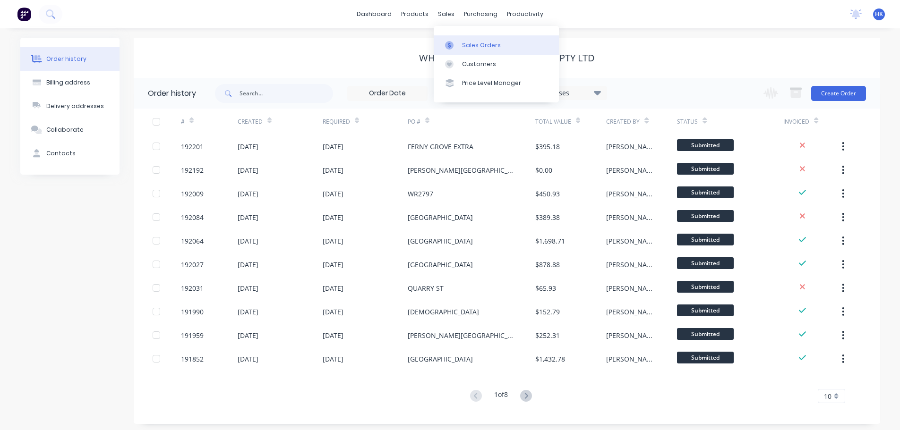  What do you see at coordinates (491, 83) in the screenshot?
I see `div: Price Level Manager` at bounding box center [491, 83].